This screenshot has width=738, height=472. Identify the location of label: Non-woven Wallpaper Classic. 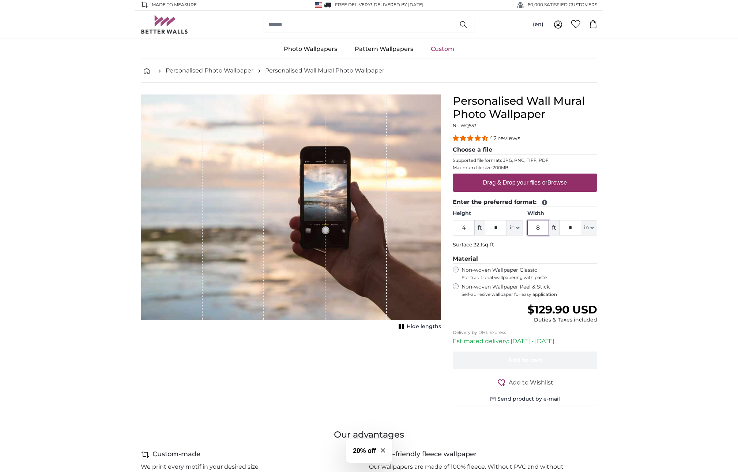
(529, 273).